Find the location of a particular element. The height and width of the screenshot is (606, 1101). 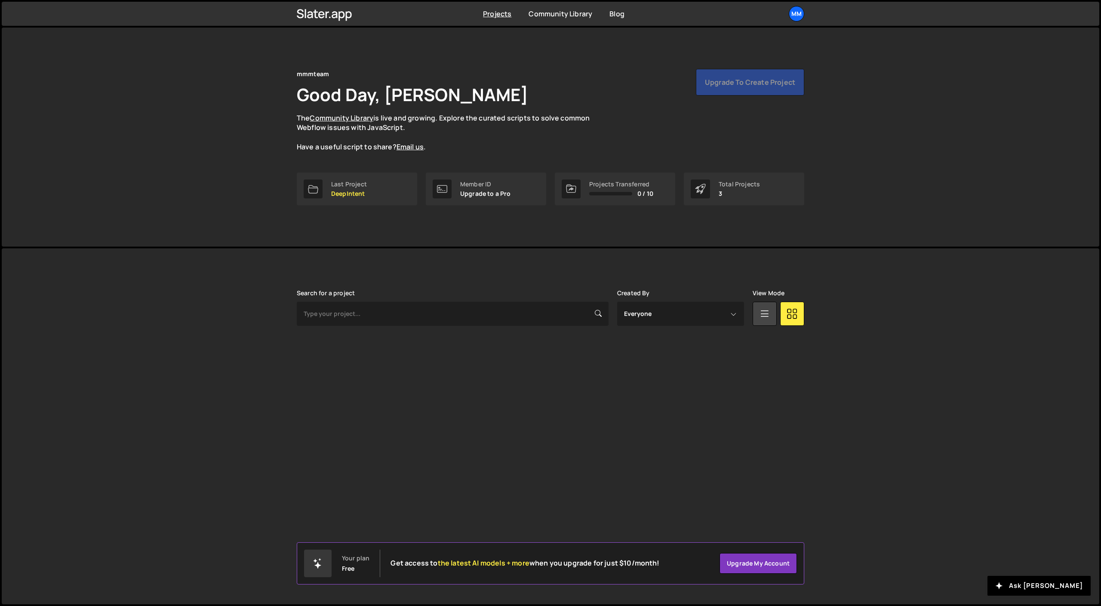

a: mm is located at coordinates (796, 14).